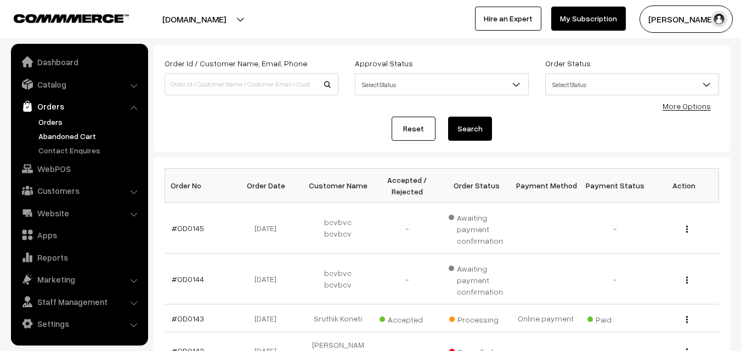 Image resolution: width=741 pixels, height=351 pixels. What do you see at coordinates (615, 318) in the screenshot?
I see `span: Paid` at bounding box center [615, 318].